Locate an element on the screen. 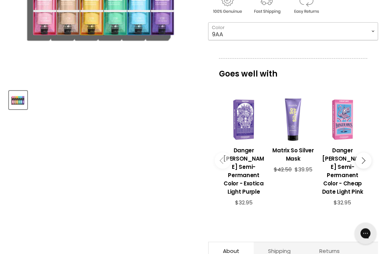 Image resolution: width=387 pixels, height=254 pixels. img: Matrix Tonal Control Pre-Bonded Acidic Gel-Cream Toners is located at coordinates (18, 100).